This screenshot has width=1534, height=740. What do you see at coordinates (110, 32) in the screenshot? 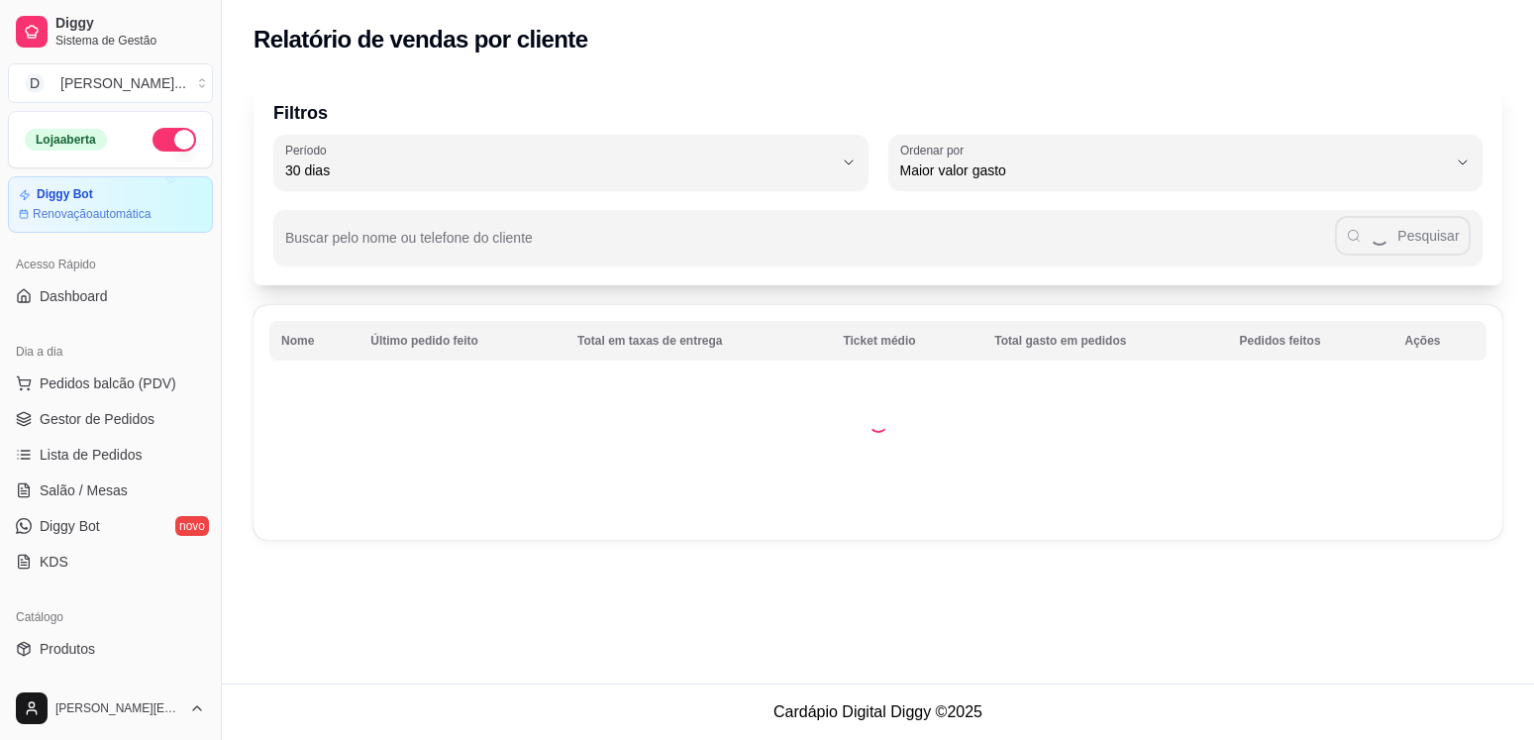
I see `a: DiggySistema de Gestão` at bounding box center [110, 32].